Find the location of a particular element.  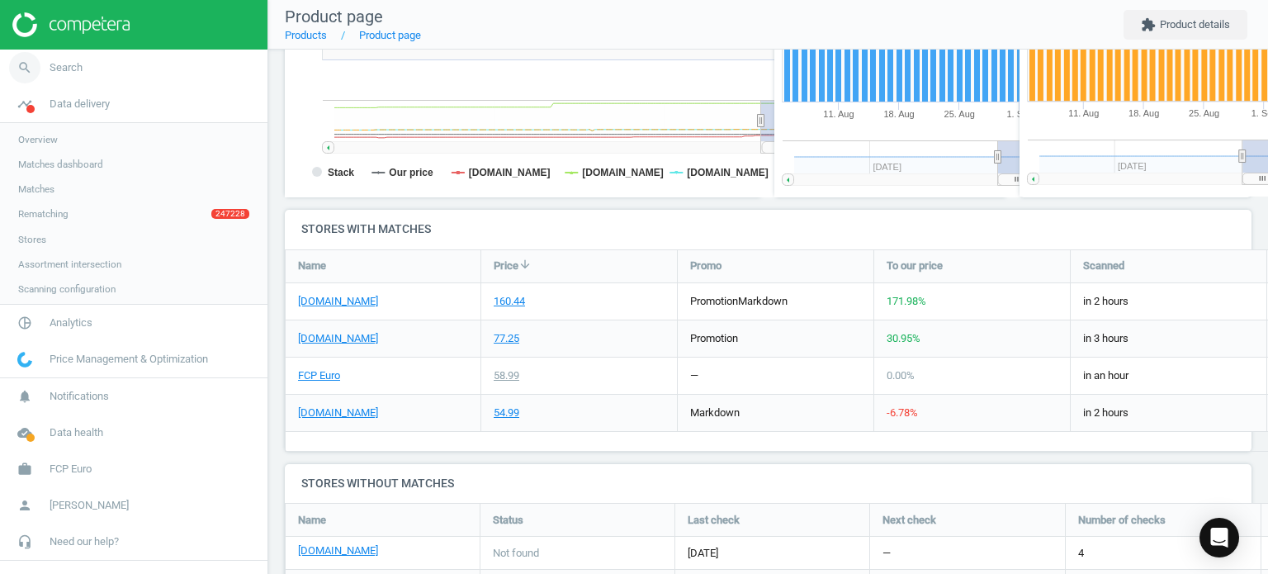

span: Data health is located at coordinates (76, 433).